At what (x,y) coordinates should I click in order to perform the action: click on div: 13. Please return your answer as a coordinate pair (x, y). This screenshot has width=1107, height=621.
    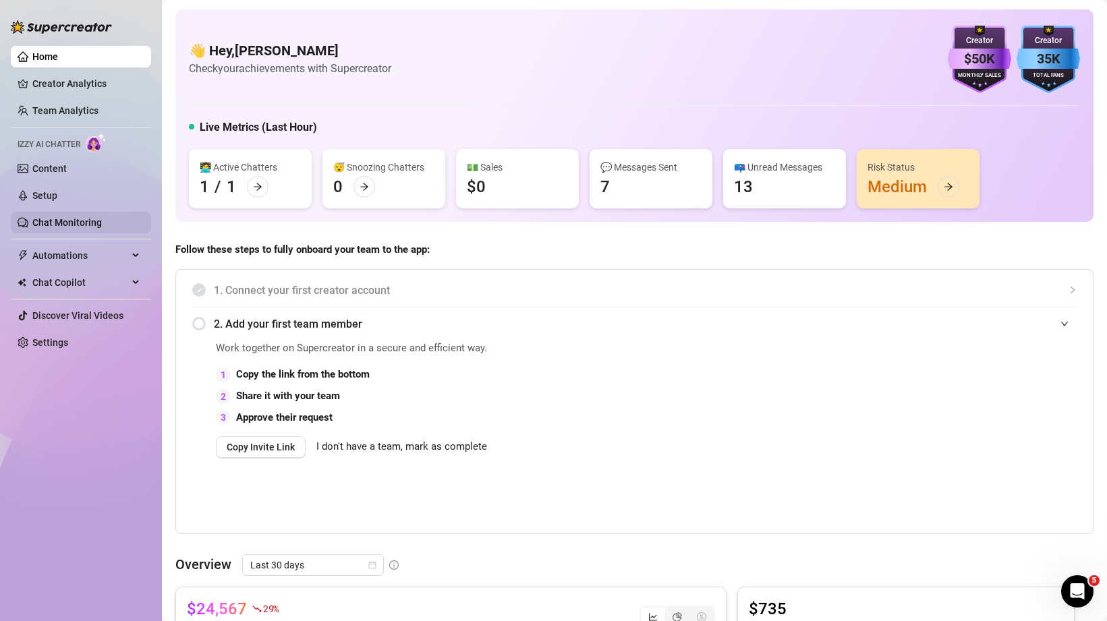
    Looking at the image, I should click on (743, 187).